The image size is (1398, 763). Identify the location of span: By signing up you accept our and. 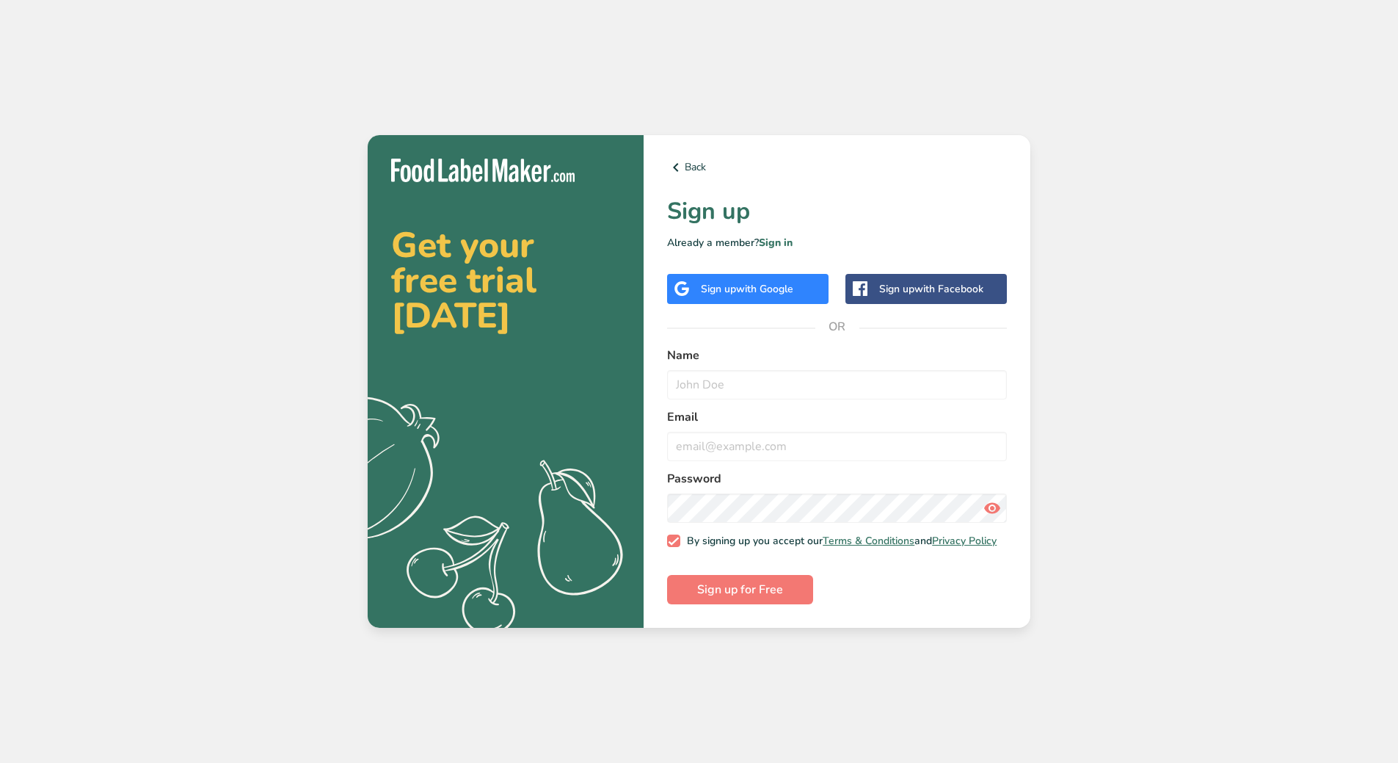
(839, 541).